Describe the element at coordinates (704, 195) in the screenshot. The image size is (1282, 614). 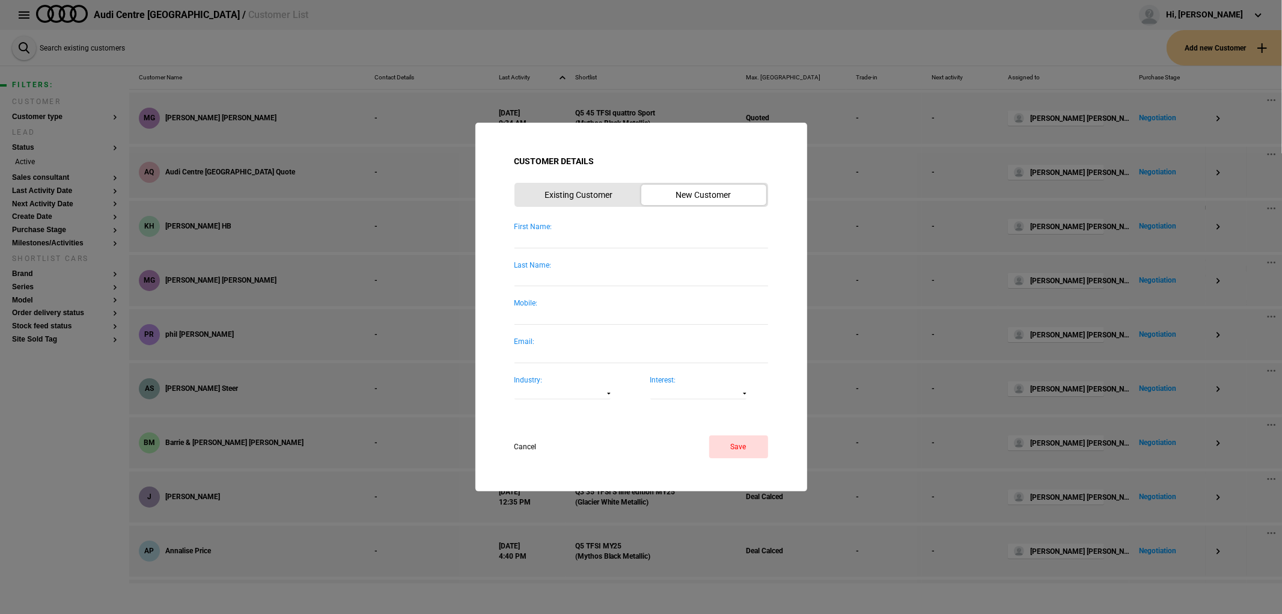
I see `button: New Customer` at that location.